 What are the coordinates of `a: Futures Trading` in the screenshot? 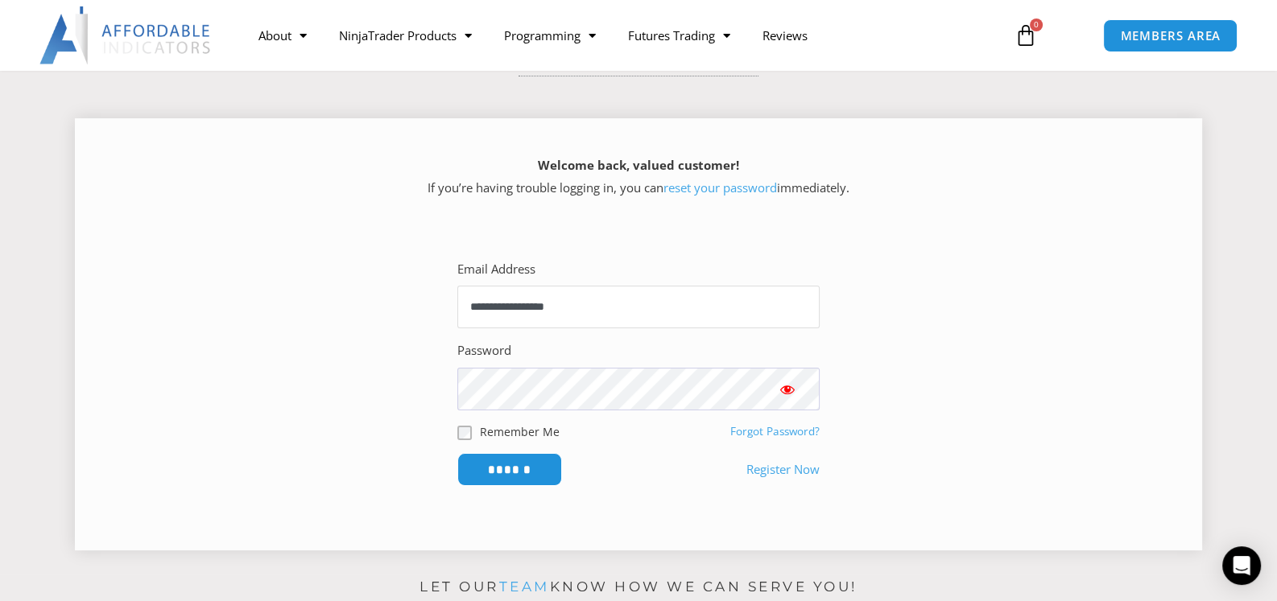 It's located at (679, 35).